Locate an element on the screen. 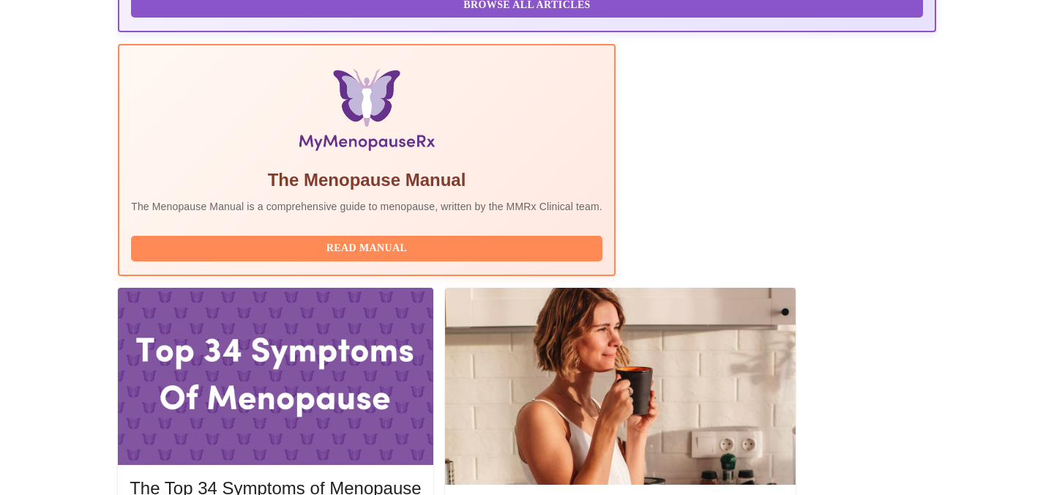 The width and height of the screenshot is (1054, 495). span: Read Manual is located at coordinates (367, 248).